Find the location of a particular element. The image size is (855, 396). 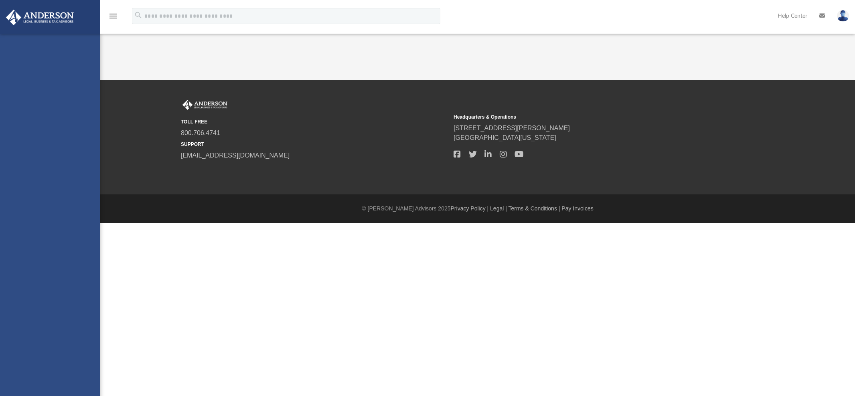

a: 800.706.4741 is located at coordinates (201, 133).